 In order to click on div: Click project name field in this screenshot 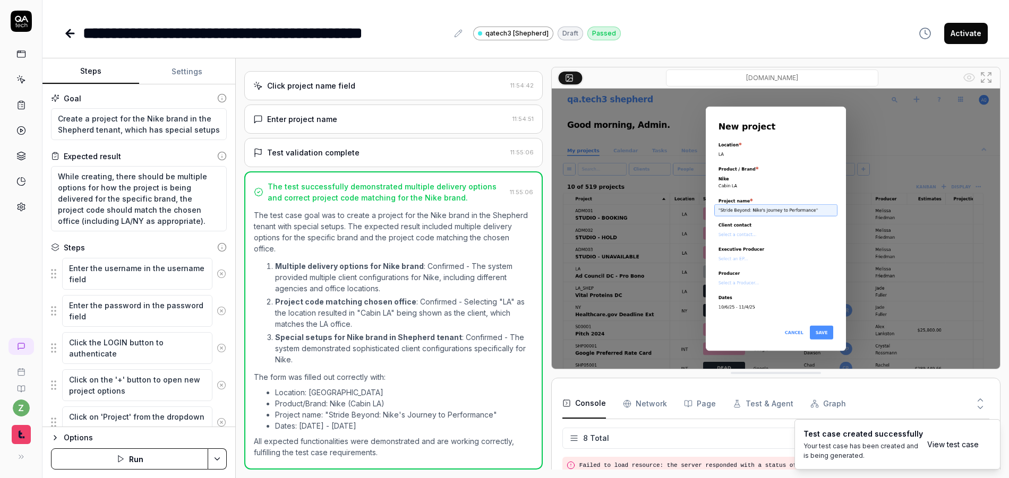, I will do `click(311, 85)`.